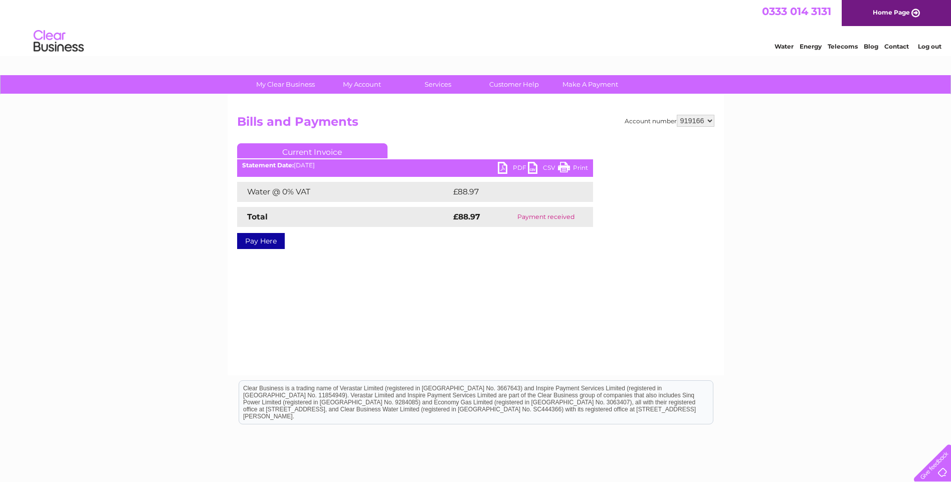 The width and height of the screenshot is (951, 482). What do you see at coordinates (930, 46) in the screenshot?
I see `a: Log out` at bounding box center [930, 46].